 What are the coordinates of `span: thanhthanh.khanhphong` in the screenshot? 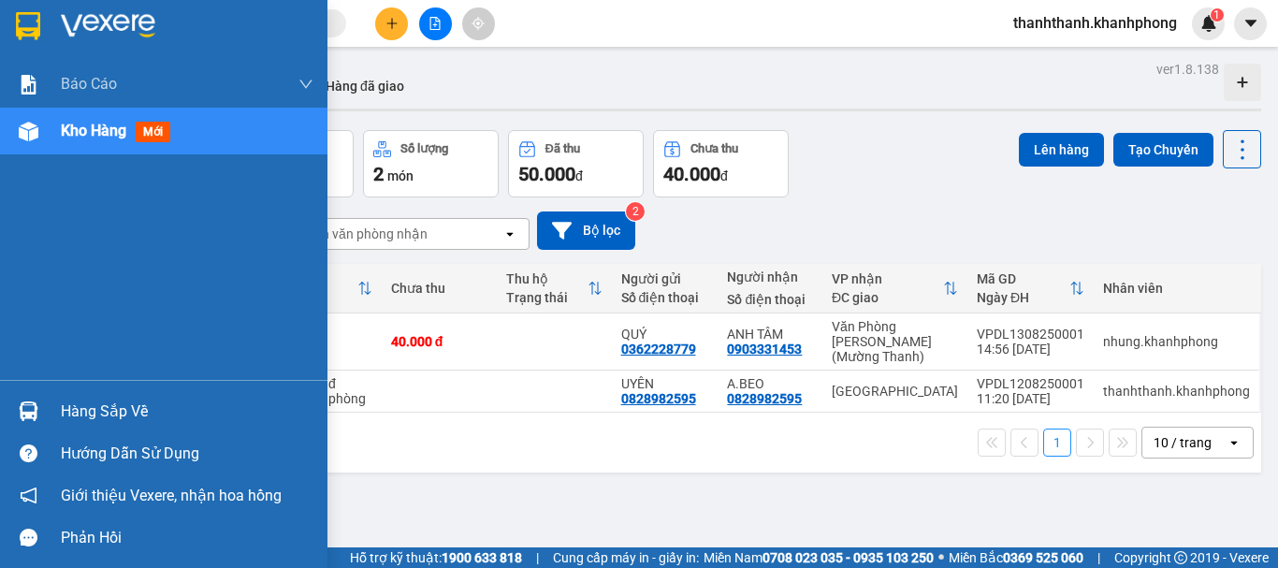 It's located at (1095, 22).